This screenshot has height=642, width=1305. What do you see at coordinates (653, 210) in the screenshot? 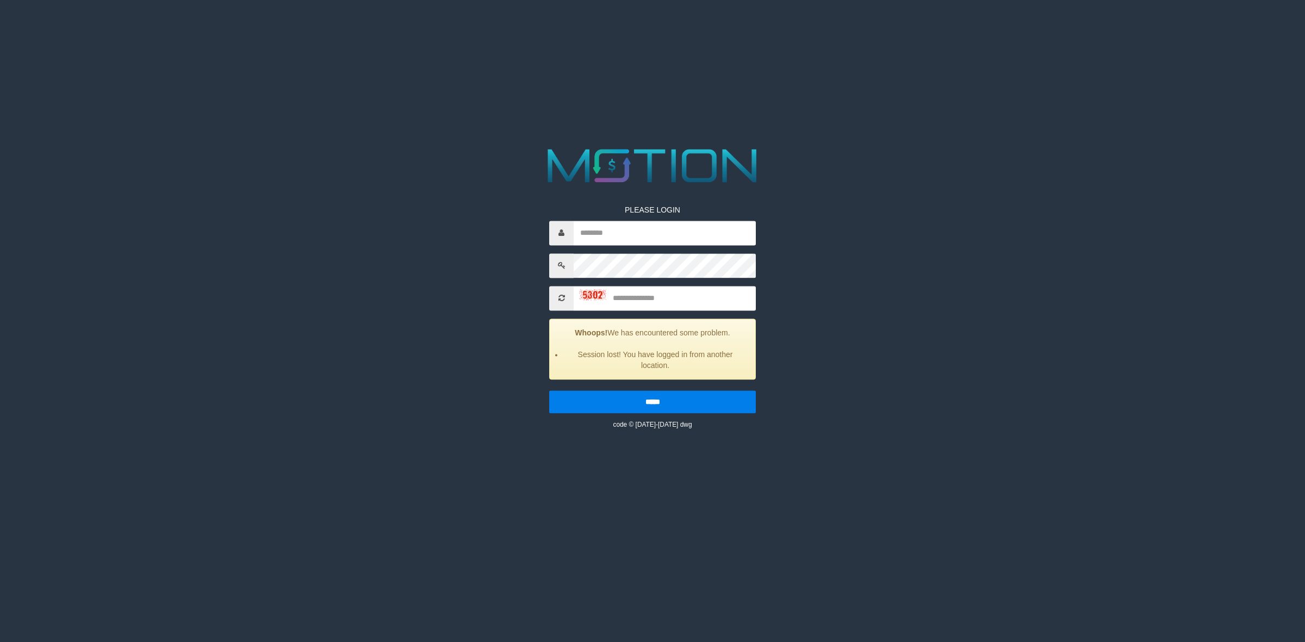
I see `p: PLEASE LOGIN` at bounding box center [653, 210].